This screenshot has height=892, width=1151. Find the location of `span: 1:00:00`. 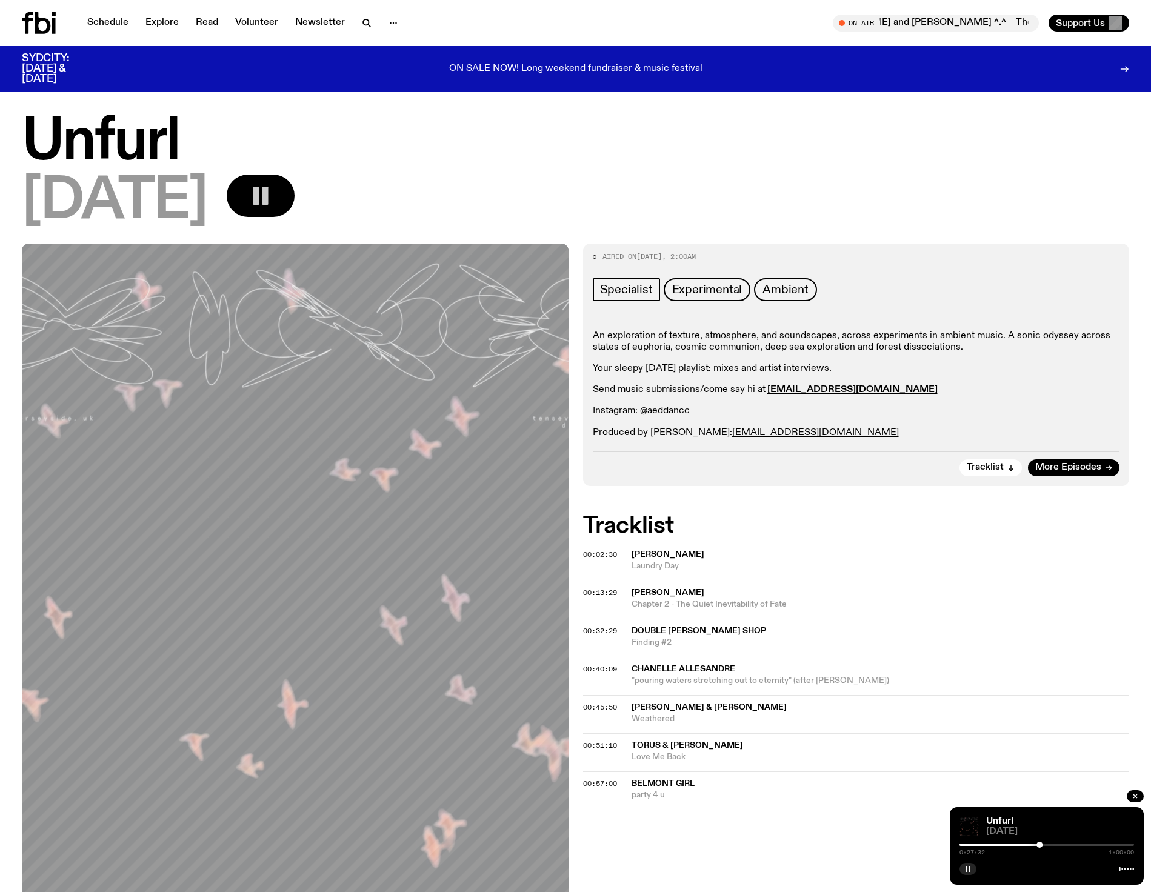

span: 1:00:00 is located at coordinates (1121, 853).